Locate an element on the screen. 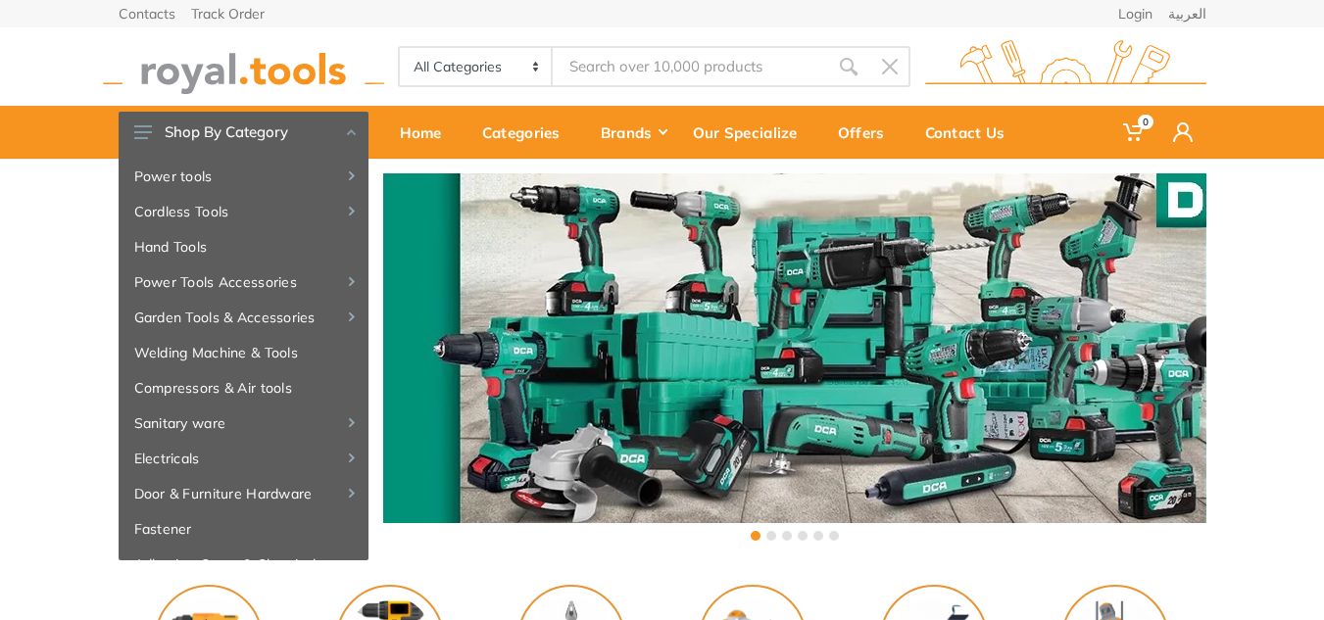  div: Our Specialize is located at coordinates (752, 132).